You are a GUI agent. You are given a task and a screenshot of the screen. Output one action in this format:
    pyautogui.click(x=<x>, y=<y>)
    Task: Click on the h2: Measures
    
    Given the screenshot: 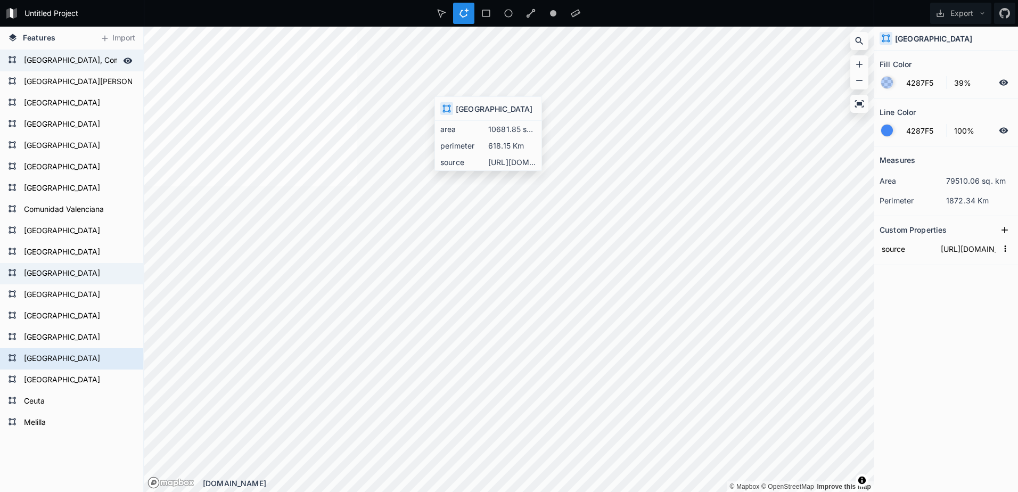 What is the action you would take?
    pyautogui.click(x=898, y=160)
    